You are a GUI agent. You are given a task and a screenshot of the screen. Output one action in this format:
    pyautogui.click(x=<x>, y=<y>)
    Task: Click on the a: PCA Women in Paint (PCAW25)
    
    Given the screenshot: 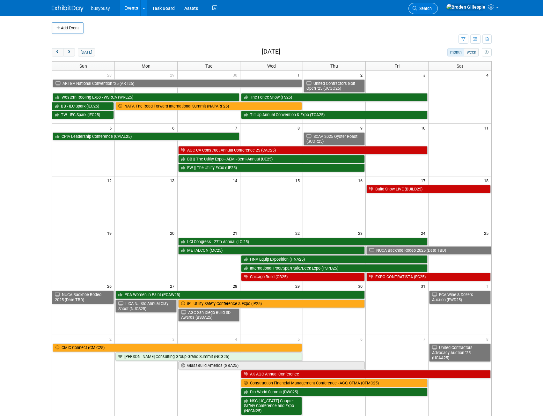 What is the action you would take?
    pyautogui.click(x=240, y=295)
    